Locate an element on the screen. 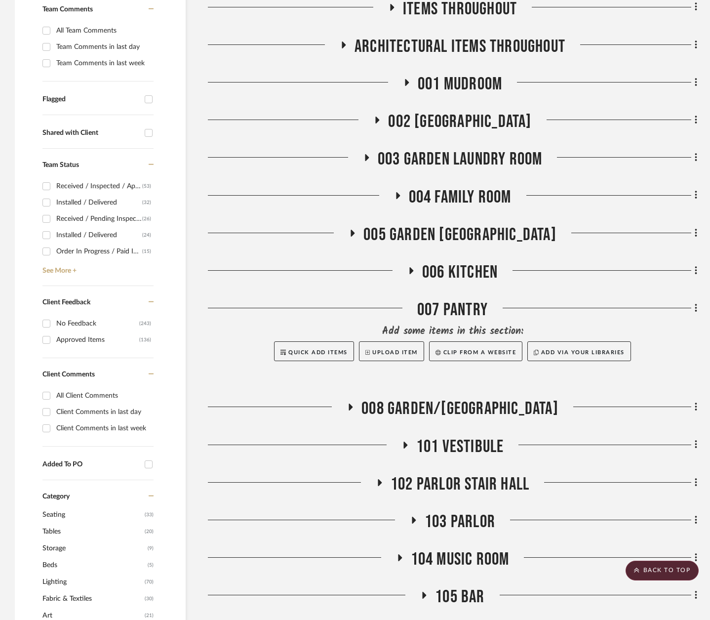 The height and width of the screenshot is (620, 710). div: Client Comments in last week is located at coordinates (104, 428).